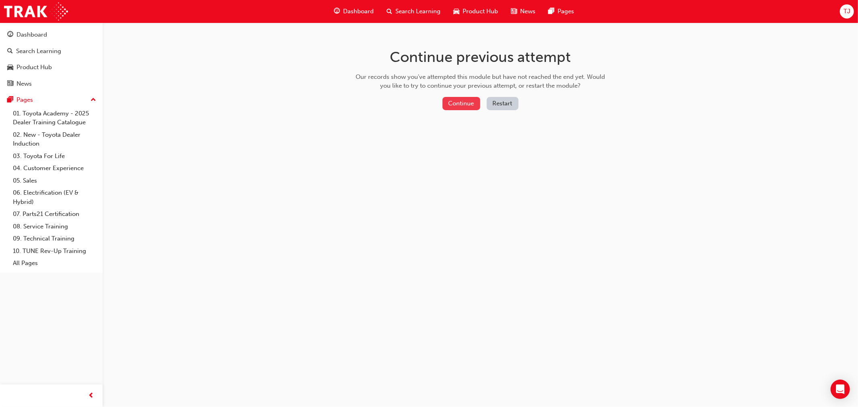 The height and width of the screenshot is (407, 858). I want to click on a: 08. Service Training, so click(54, 226).